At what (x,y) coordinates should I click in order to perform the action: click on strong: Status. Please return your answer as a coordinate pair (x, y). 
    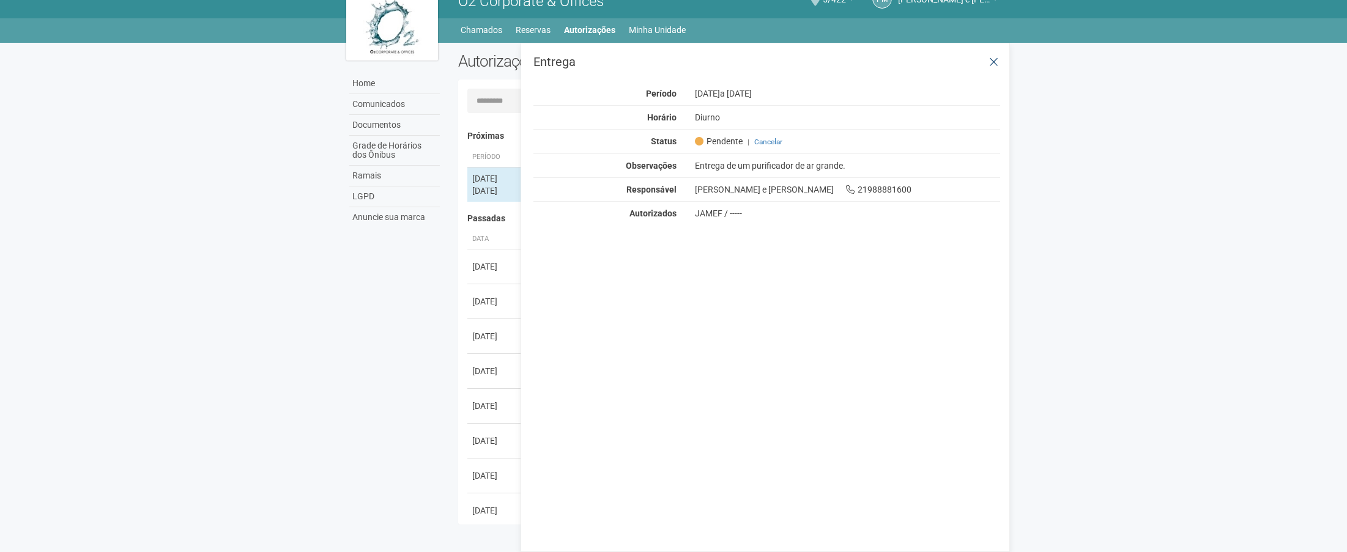
    Looking at the image, I should click on (664, 141).